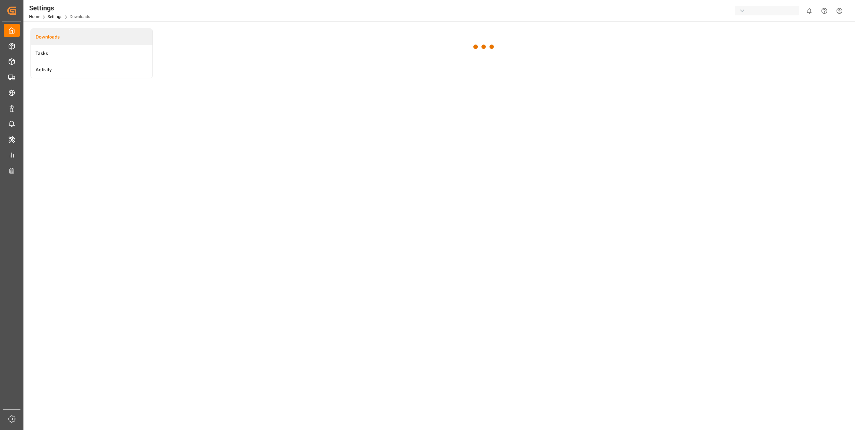 This screenshot has width=855, height=430. What do you see at coordinates (824, 11) in the screenshot?
I see `button: Help Center` at bounding box center [824, 11].